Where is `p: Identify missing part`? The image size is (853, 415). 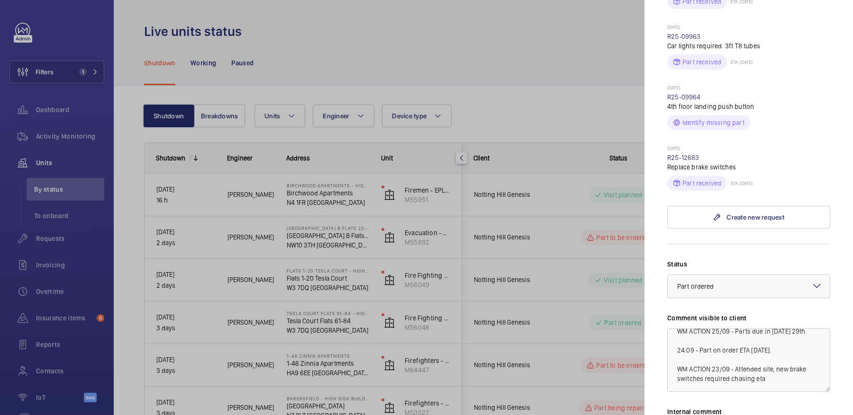 p: Identify missing part is located at coordinates (713, 123).